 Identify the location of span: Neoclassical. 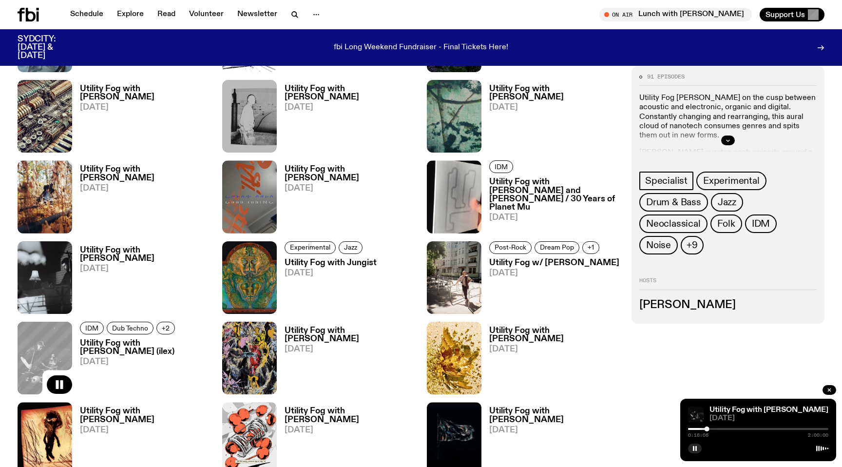
(673, 224).